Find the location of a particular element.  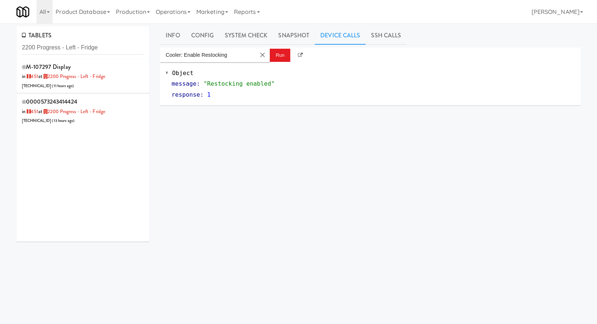

span: 1 is located at coordinates (209, 94).